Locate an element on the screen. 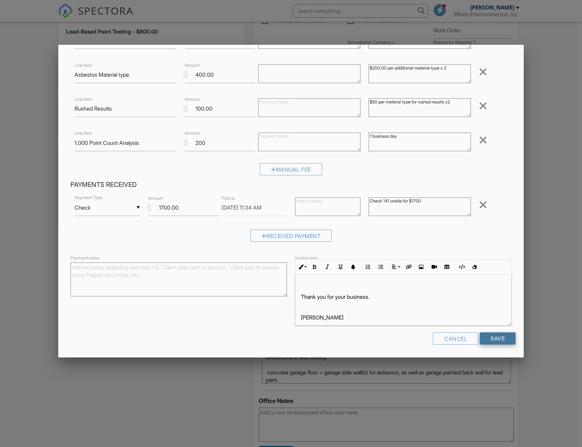 The width and height of the screenshot is (582, 447). button: Align is located at coordinates (395, 267).